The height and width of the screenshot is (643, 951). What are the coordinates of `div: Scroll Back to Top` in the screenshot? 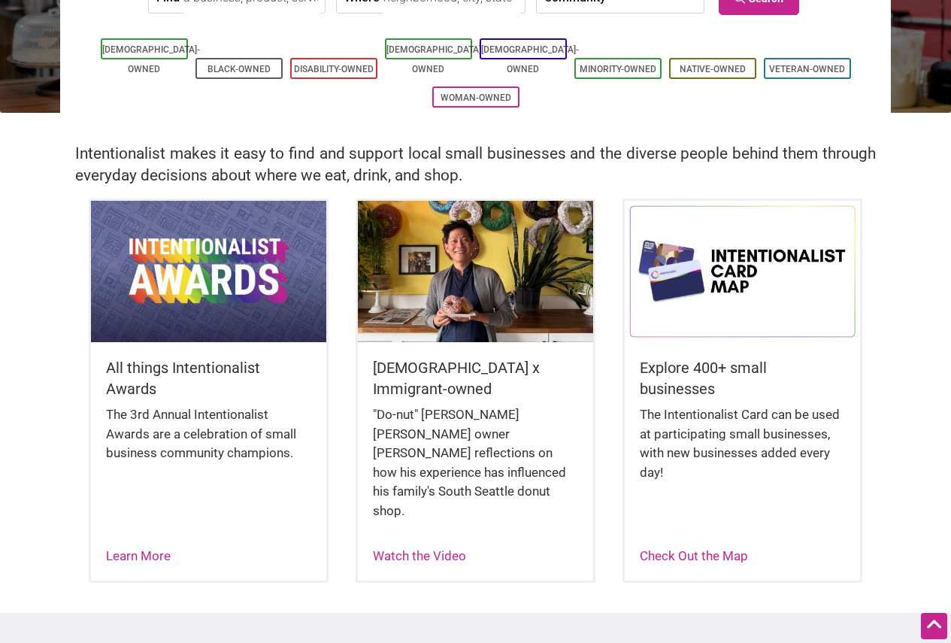 It's located at (934, 625).